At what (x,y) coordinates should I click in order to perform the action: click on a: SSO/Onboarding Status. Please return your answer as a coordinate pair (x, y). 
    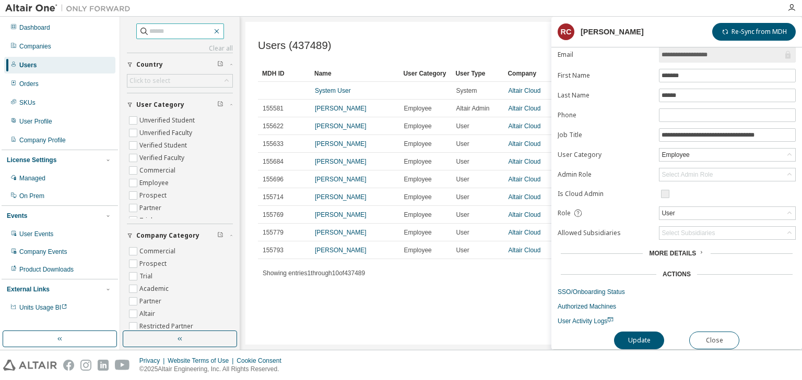
    Looking at the image, I should click on (676, 292).